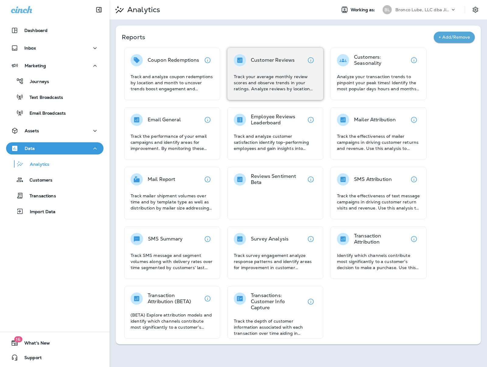 The width and height of the screenshot is (487, 367). What do you see at coordinates (277, 37) in the screenshot?
I see `p: Reports` at bounding box center [277, 37].